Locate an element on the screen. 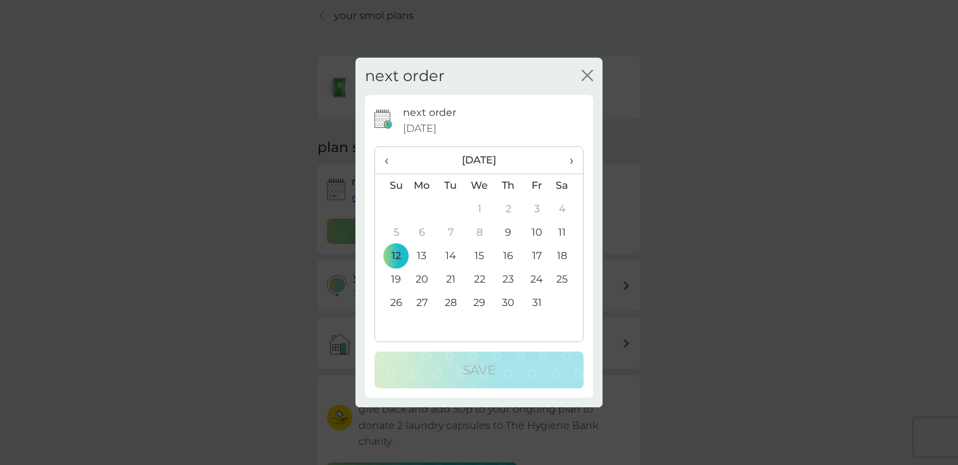 This screenshot has width=958, height=465. td: 8 is located at coordinates (480, 233).